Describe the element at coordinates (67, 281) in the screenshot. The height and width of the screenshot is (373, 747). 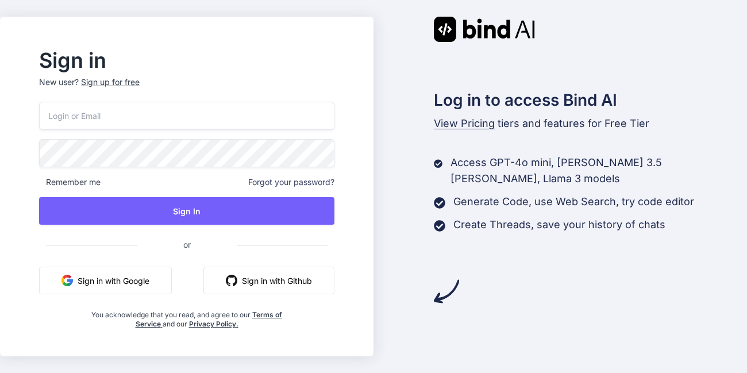
I see `img: google` at that location.